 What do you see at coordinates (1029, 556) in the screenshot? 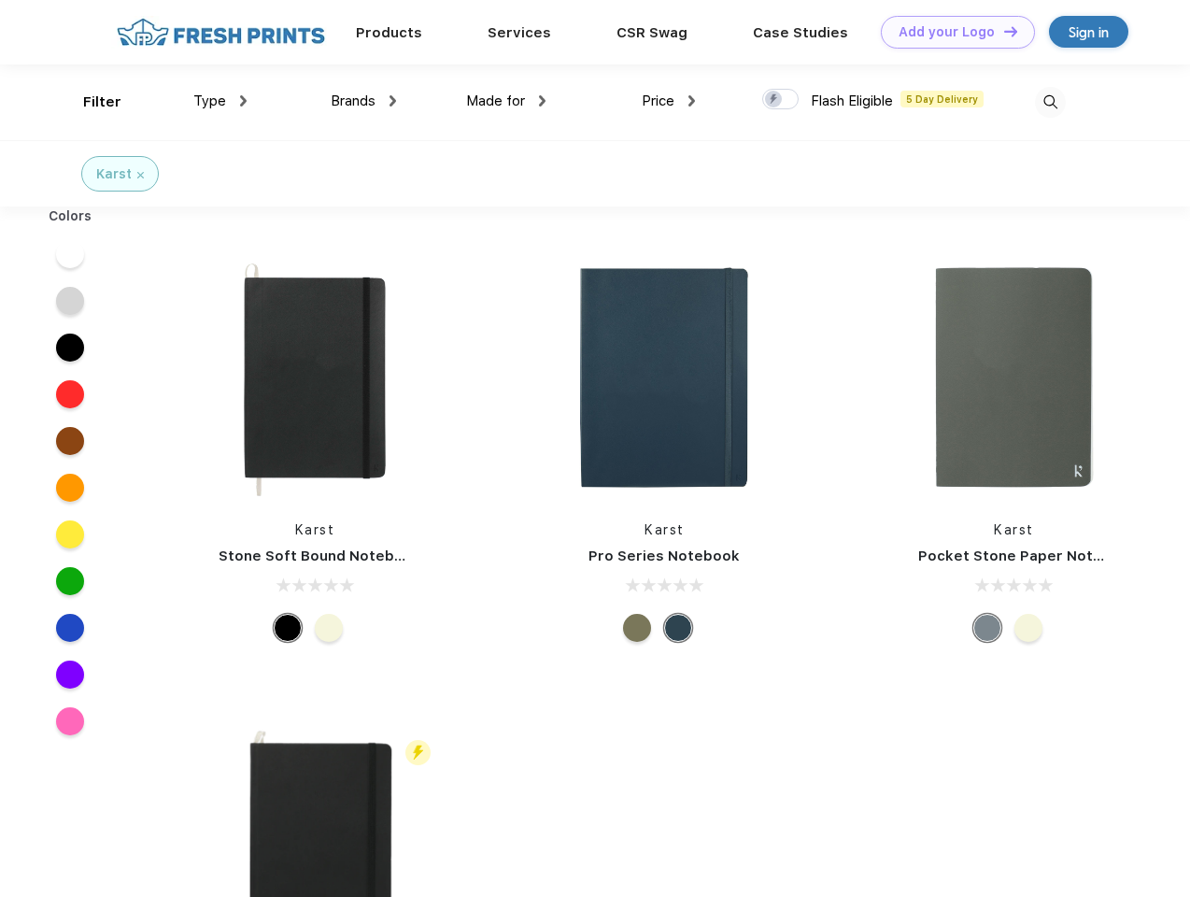
I see `a: Pocket Stone Paper Notebook` at bounding box center [1029, 556].